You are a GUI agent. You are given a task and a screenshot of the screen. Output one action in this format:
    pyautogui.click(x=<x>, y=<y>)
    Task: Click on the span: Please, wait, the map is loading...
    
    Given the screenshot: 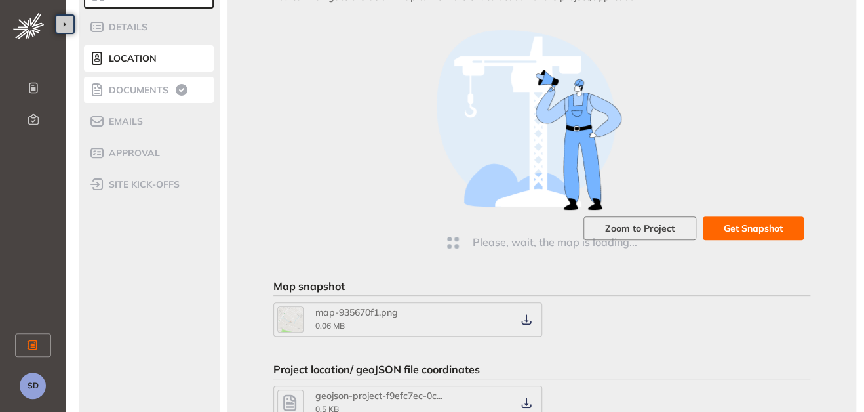 What is the action you would take?
    pyautogui.click(x=555, y=245)
    